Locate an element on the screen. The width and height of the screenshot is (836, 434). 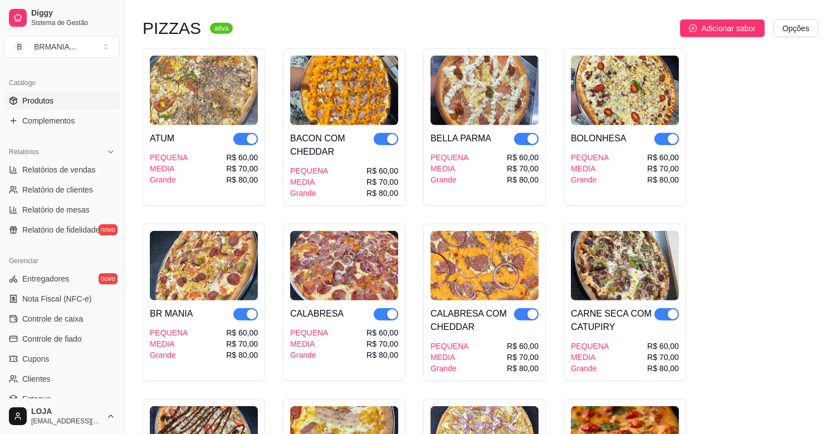
span: plus-circle is located at coordinates (693, 28).